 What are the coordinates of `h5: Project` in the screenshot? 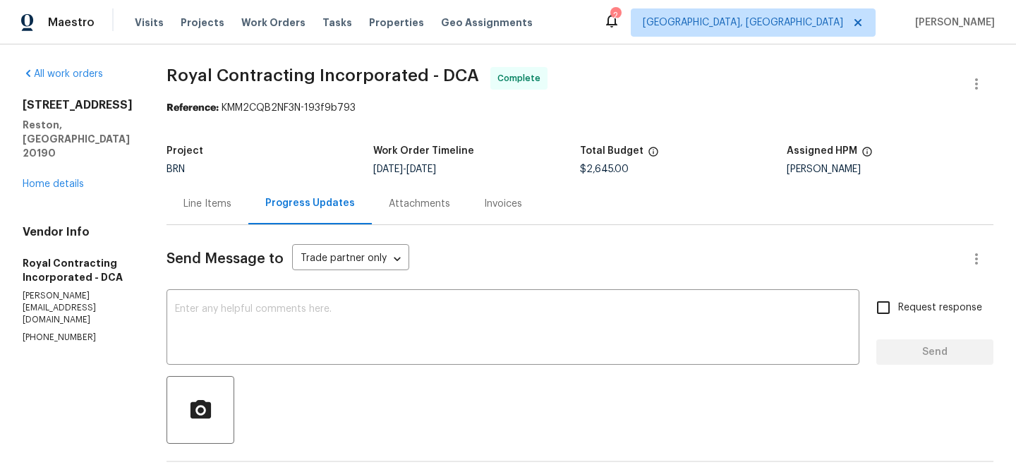 It's located at (185, 151).